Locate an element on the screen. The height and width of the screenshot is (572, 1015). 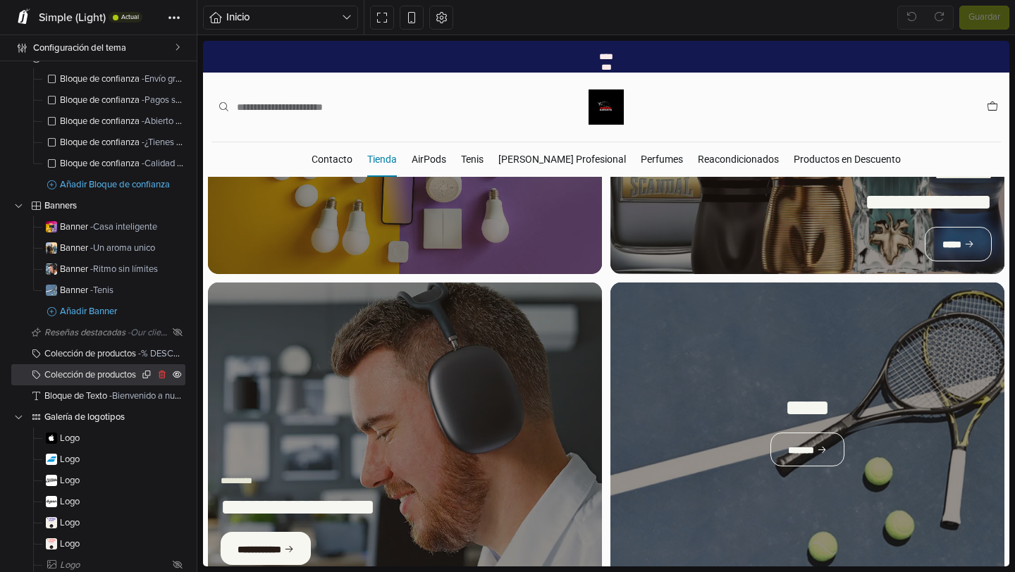
span: Banners is located at coordinates (115, 206).